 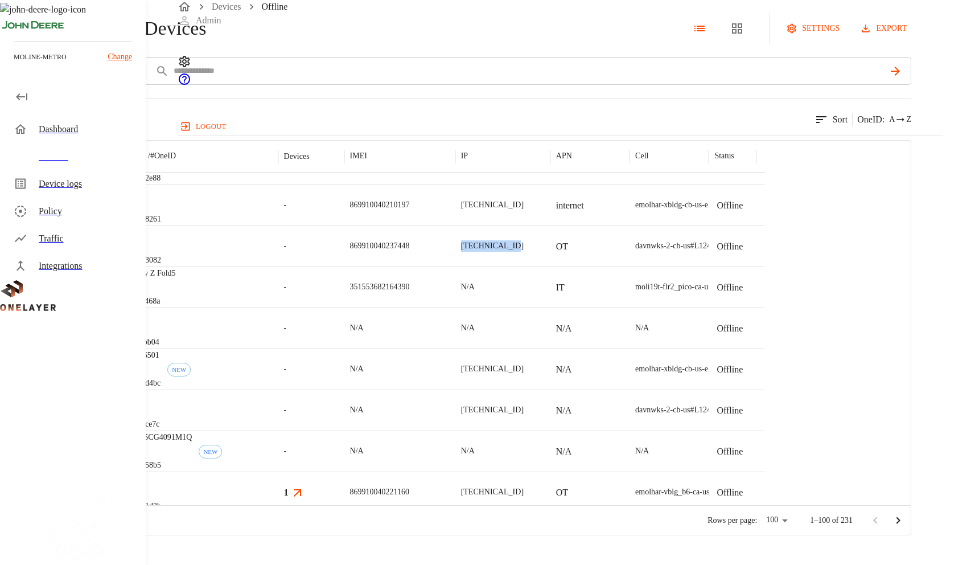 I want to click on p: APN, so click(x=564, y=156).